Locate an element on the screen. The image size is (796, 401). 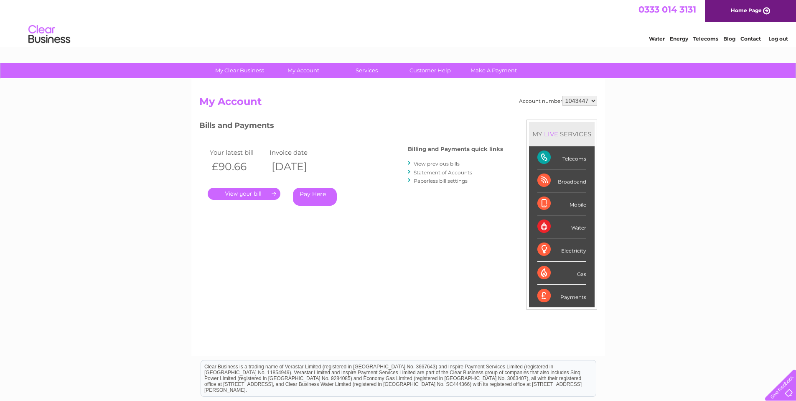
a: Services is located at coordinates (366, 70).